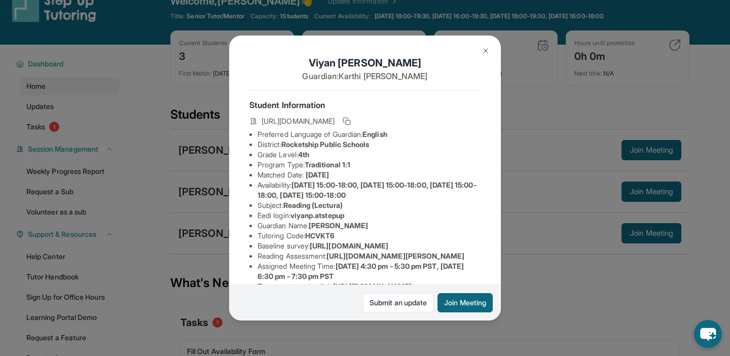 The width and height of the screenshot is (730, 356). I want to click on span: Traditional 1:1, so click(327, 164).